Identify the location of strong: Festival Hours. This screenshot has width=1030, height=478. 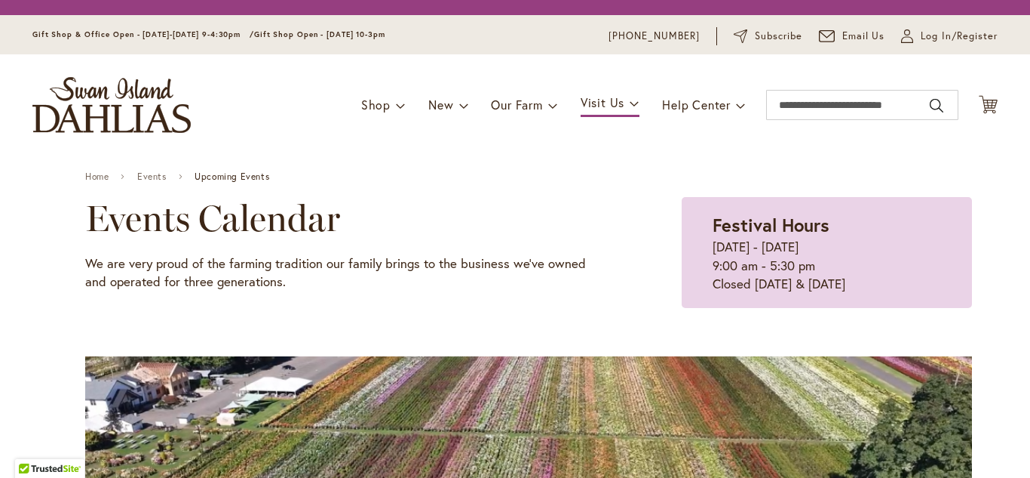
(771, 225).